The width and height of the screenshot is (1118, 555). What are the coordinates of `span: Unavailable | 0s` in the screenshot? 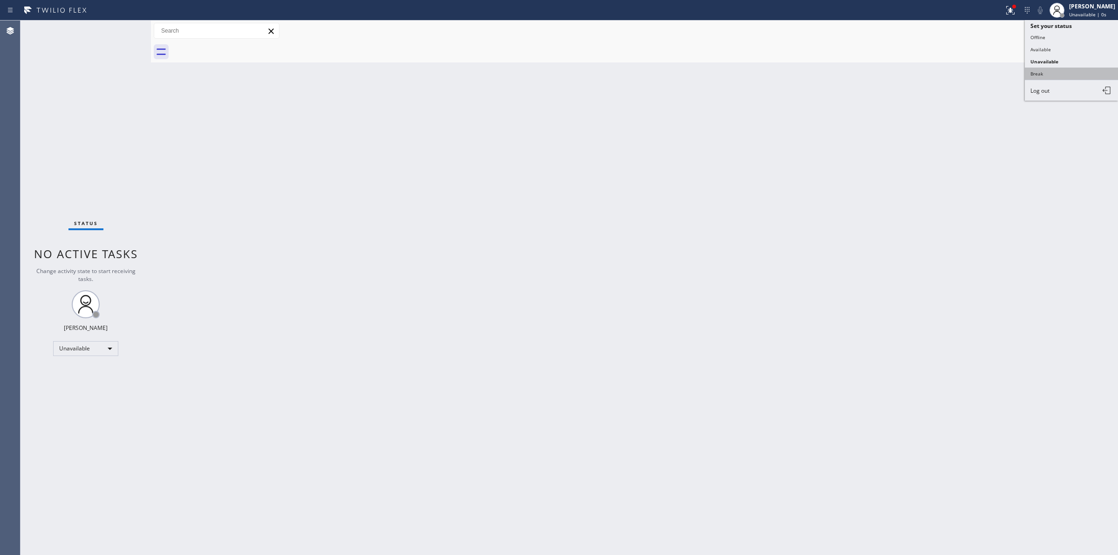 It's located at (1087, 14).